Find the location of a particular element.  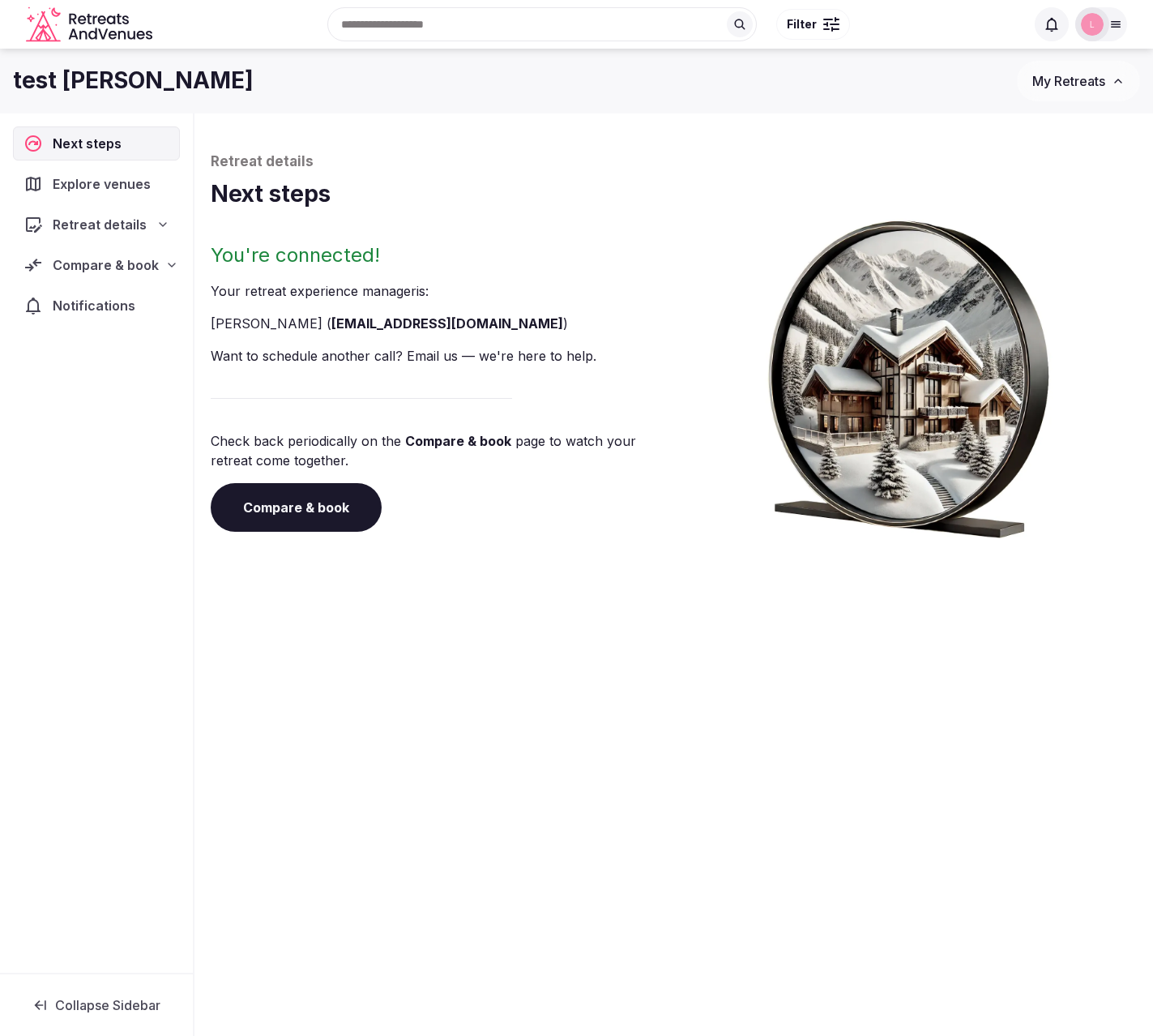

img: Winter chalet retreat in picture frame is located at coordinates (909, 374).